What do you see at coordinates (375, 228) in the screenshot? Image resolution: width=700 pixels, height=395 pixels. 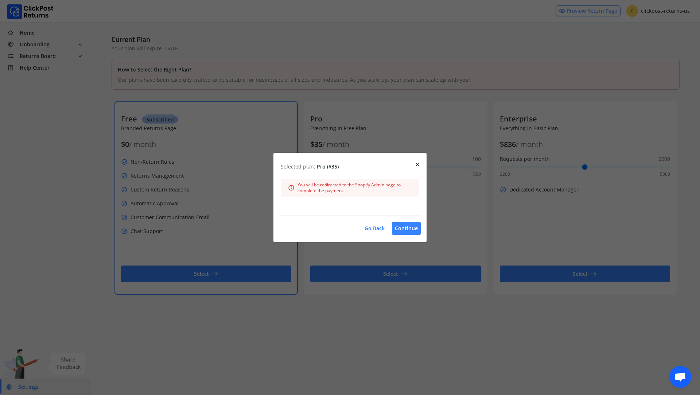 I see `button: Go Back` at bounding box center [375, 228].